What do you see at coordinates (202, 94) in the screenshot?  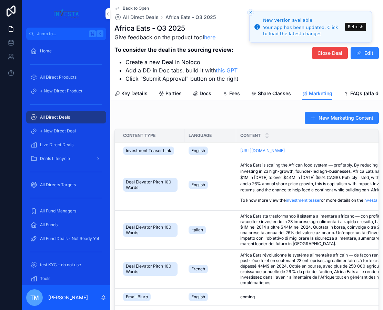 I see `a: Docs` at bounding box center [202, 94].